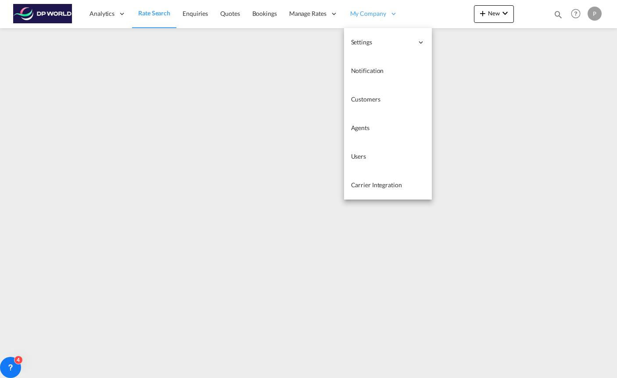 The height and width of the screenshot is (378, 617). Describe the element at coordinates (367, 70) in the screenshot. I see `span: Notification` at that location.